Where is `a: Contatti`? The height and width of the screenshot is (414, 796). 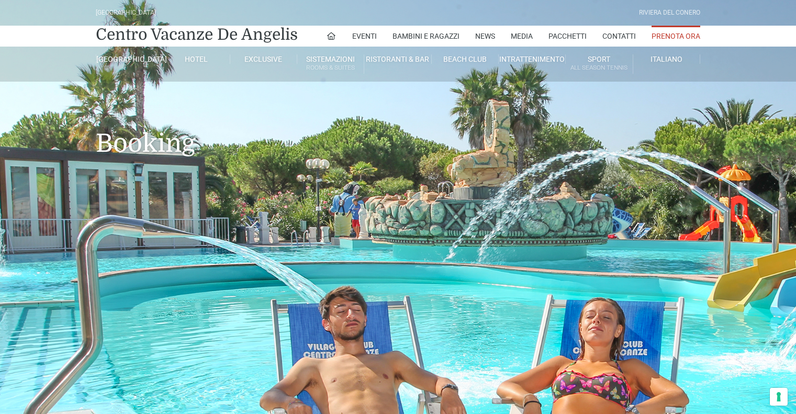
a: Contatti is located at coordinates (619, 36).